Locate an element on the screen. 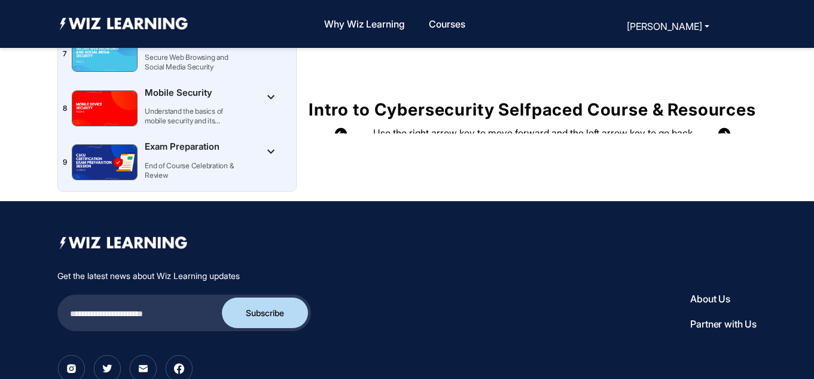 The image size is (814, 379). a: Why Wiz Learning is located at coordinates (364, 24).